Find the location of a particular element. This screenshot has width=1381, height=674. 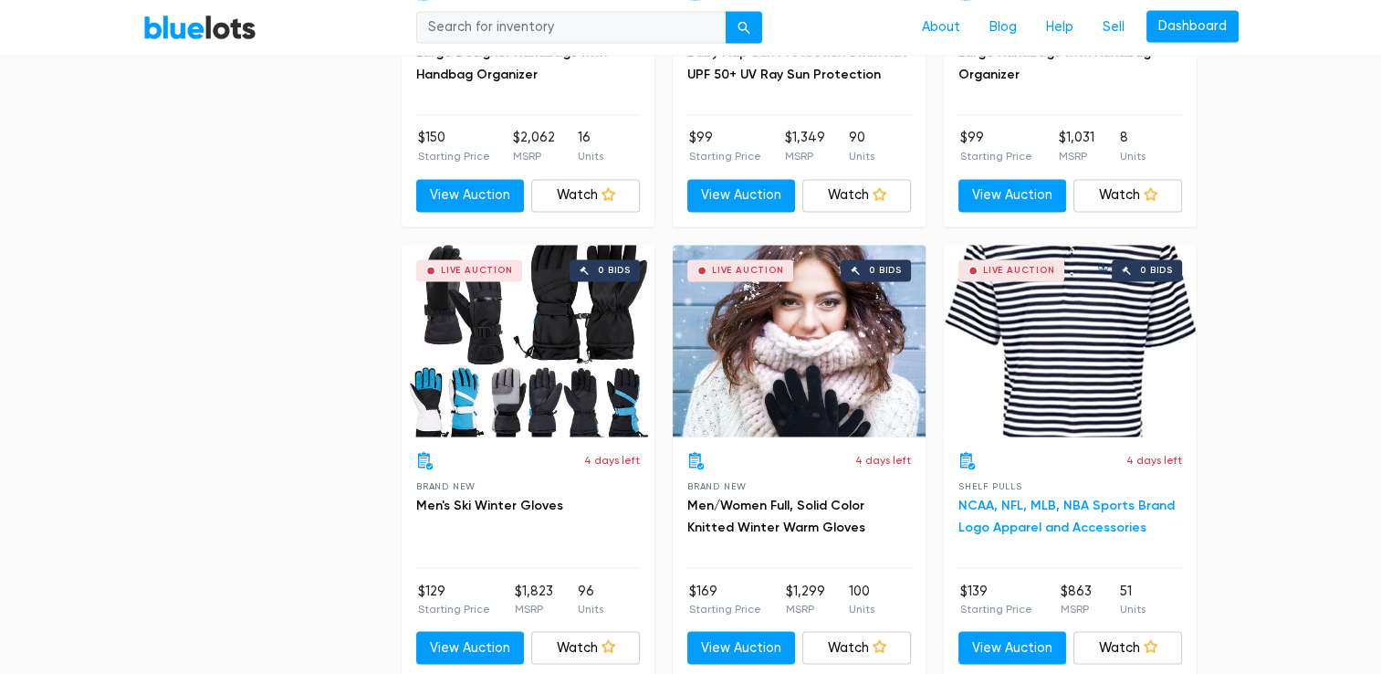

a: Sell is located at coordinates (1113, 27).